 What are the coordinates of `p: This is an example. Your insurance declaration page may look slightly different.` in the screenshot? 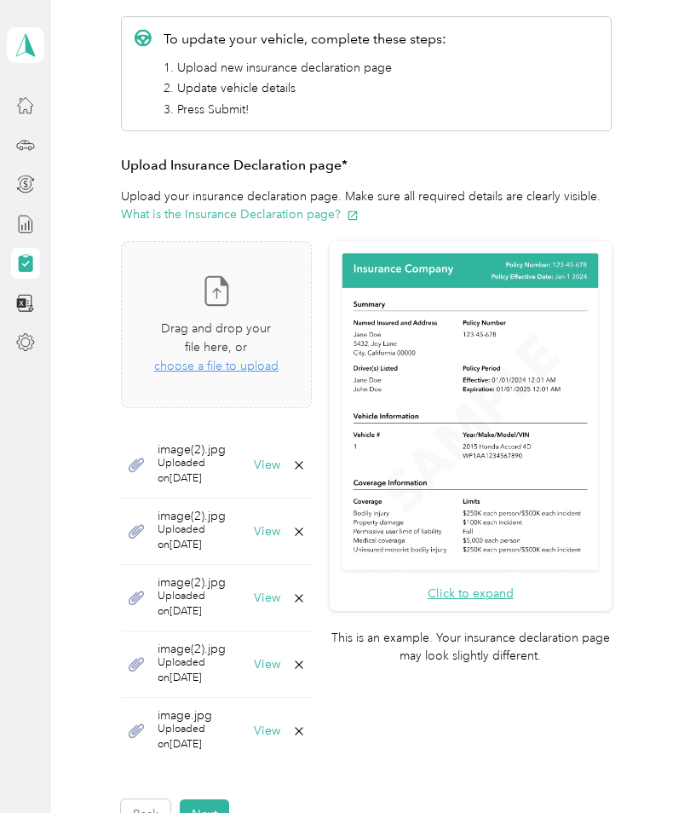 It's located at (471, 647).